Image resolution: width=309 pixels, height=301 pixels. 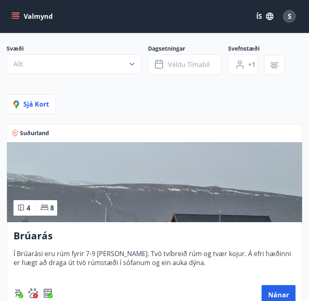 What do you see at coordinates (74, 64) in the screenshot?
I see `button: Allt` at bounding box center [74, 64].